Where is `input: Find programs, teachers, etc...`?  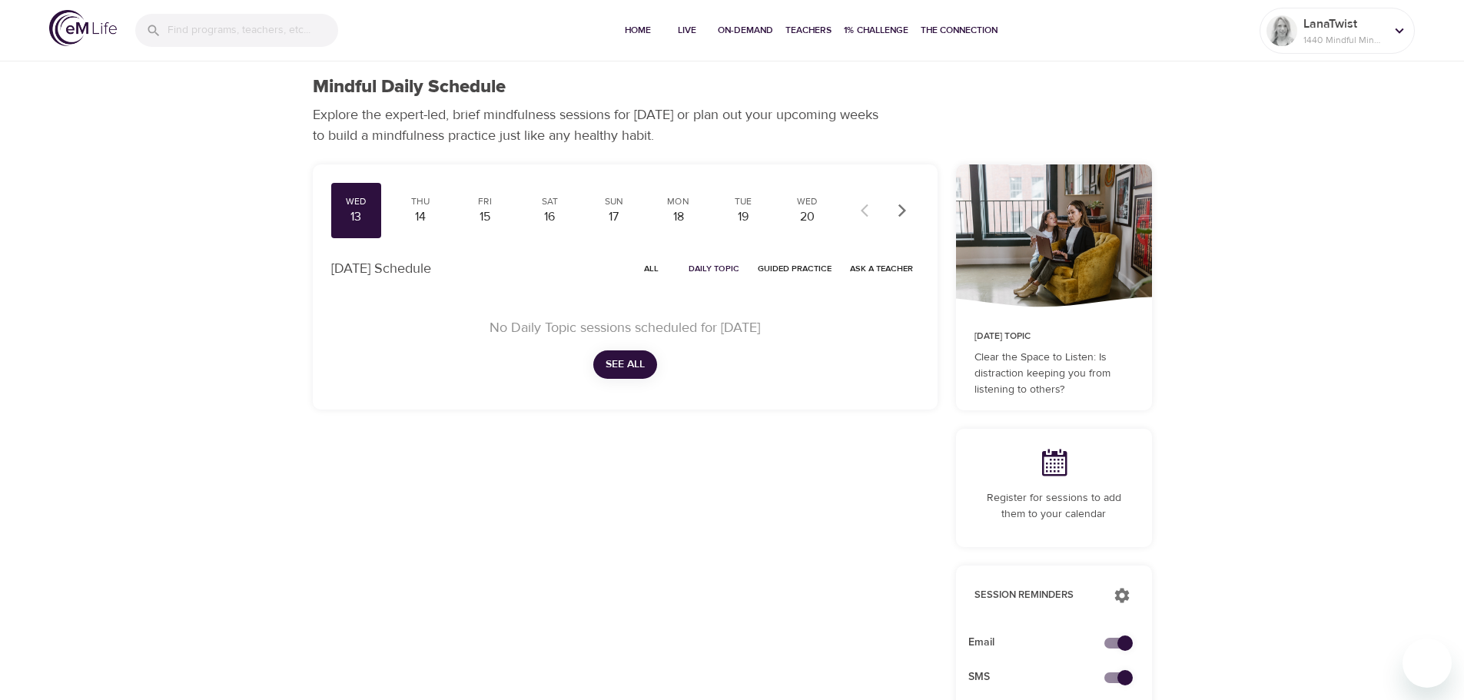
input: Find programs, teachers, etc... is located at coordinates (253, 30).